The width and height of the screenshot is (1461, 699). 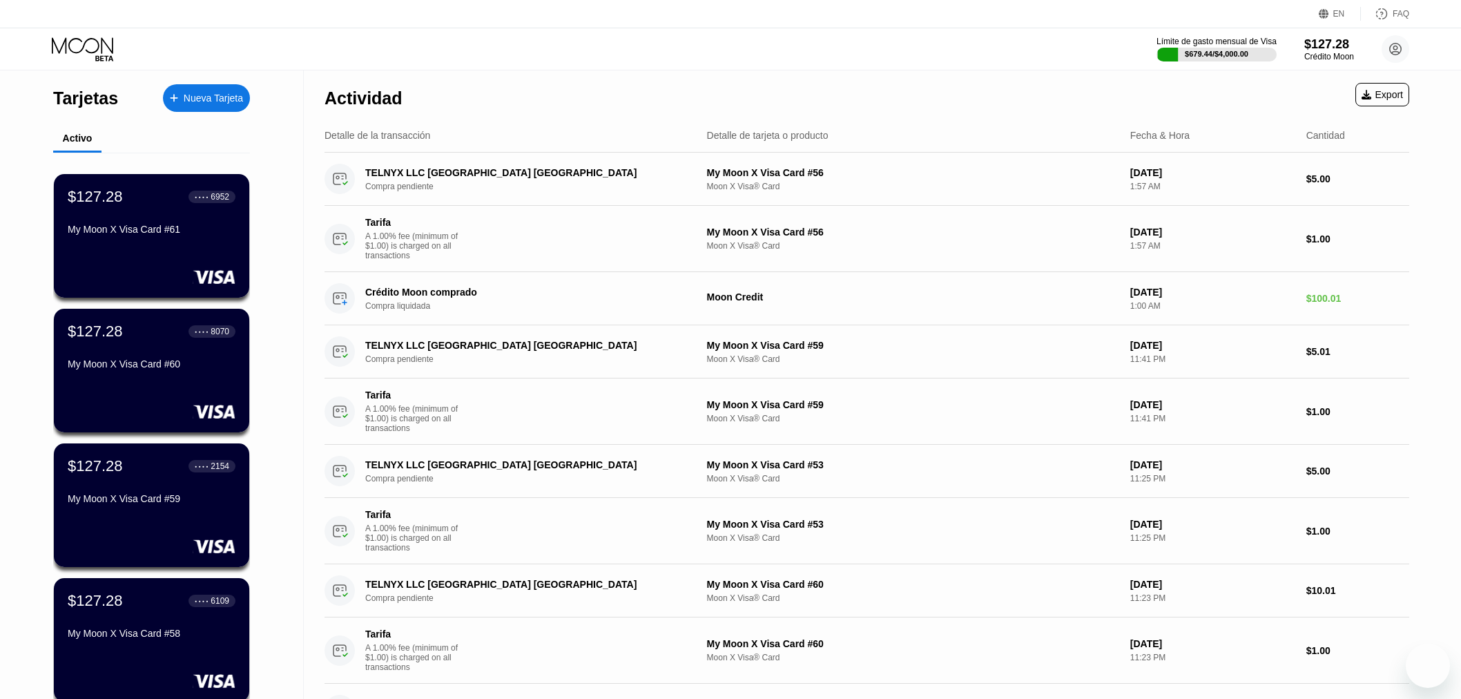 What do you see at coordinates (1357, 590) in the screenshot?
I see `div: $10.01` at bounding box center [1357, 590].